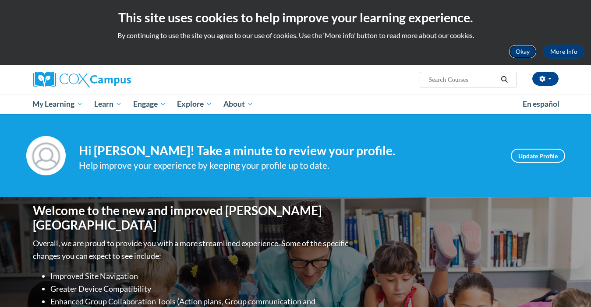  Describe the element at coordinates (288, 166) in the screenshot. I see `div: Help improve your experience by keeping your profile up to date.` at that location.